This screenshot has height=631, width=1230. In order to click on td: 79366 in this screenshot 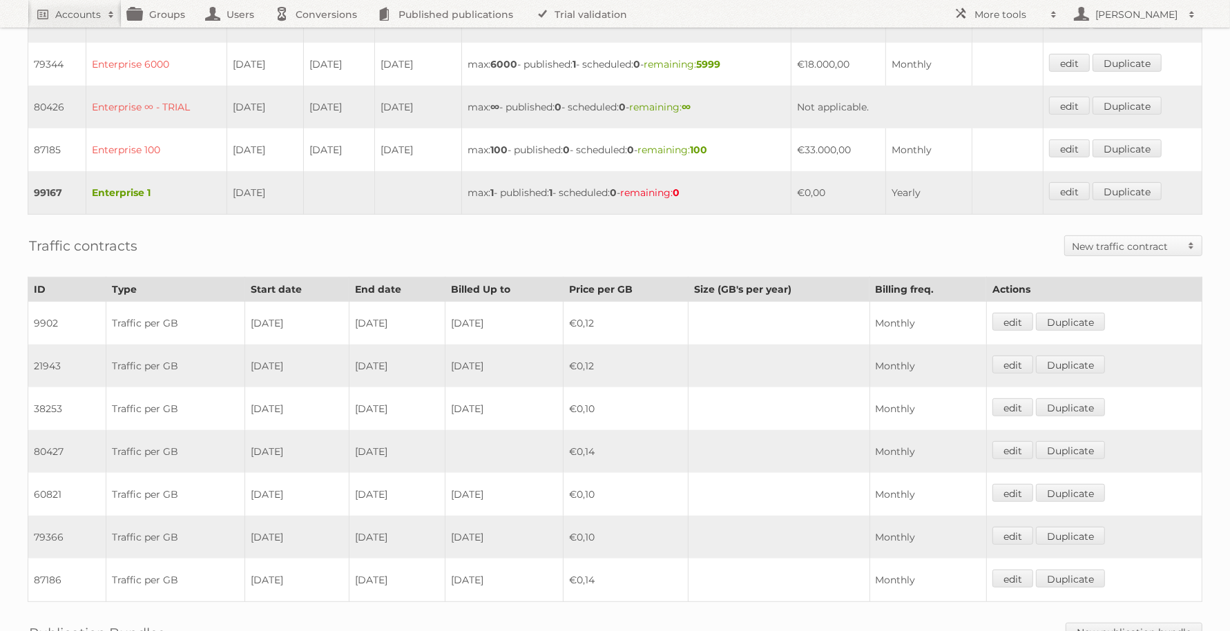, I will do `click(67, 537)`.